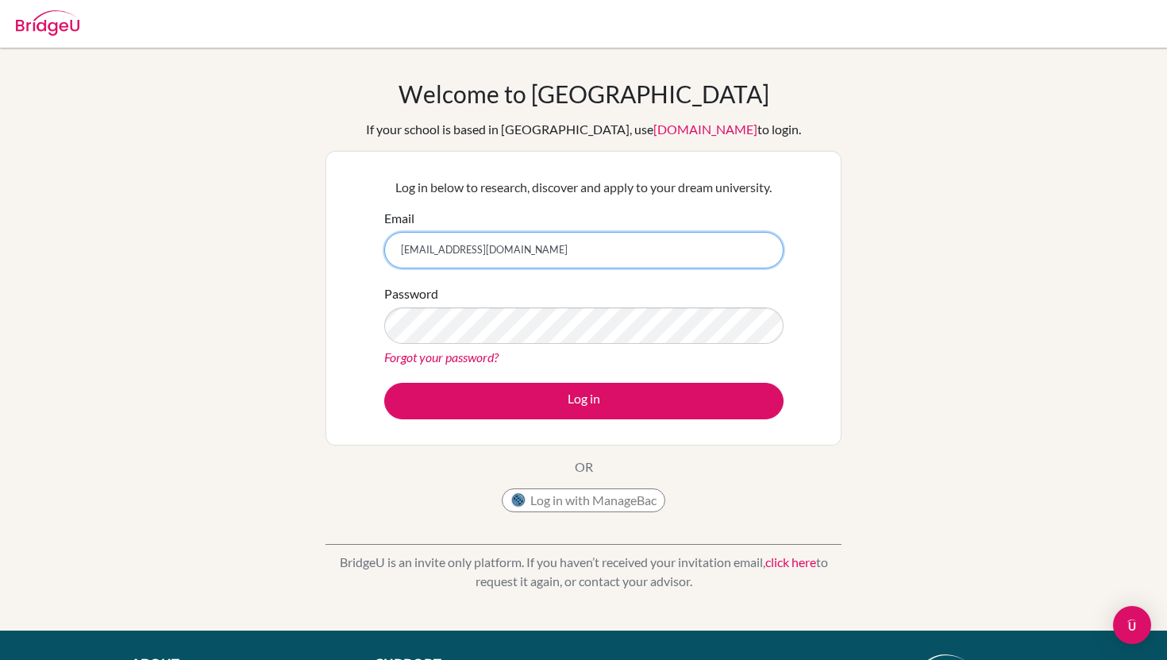  I want to click on button: Log in with ManageBac, so click(583, 500).